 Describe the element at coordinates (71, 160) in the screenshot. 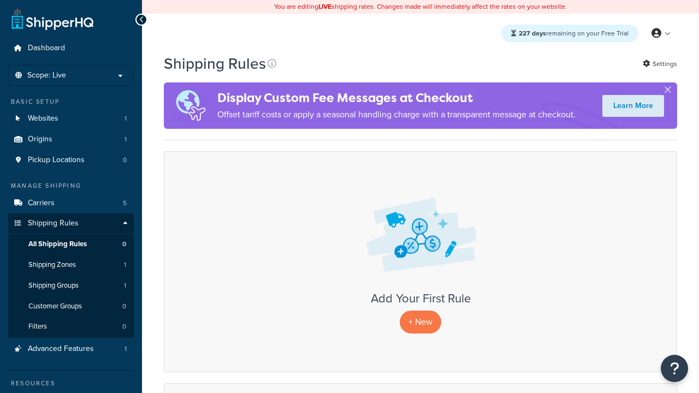

I see `a: Pickup Locations 0` at that location.